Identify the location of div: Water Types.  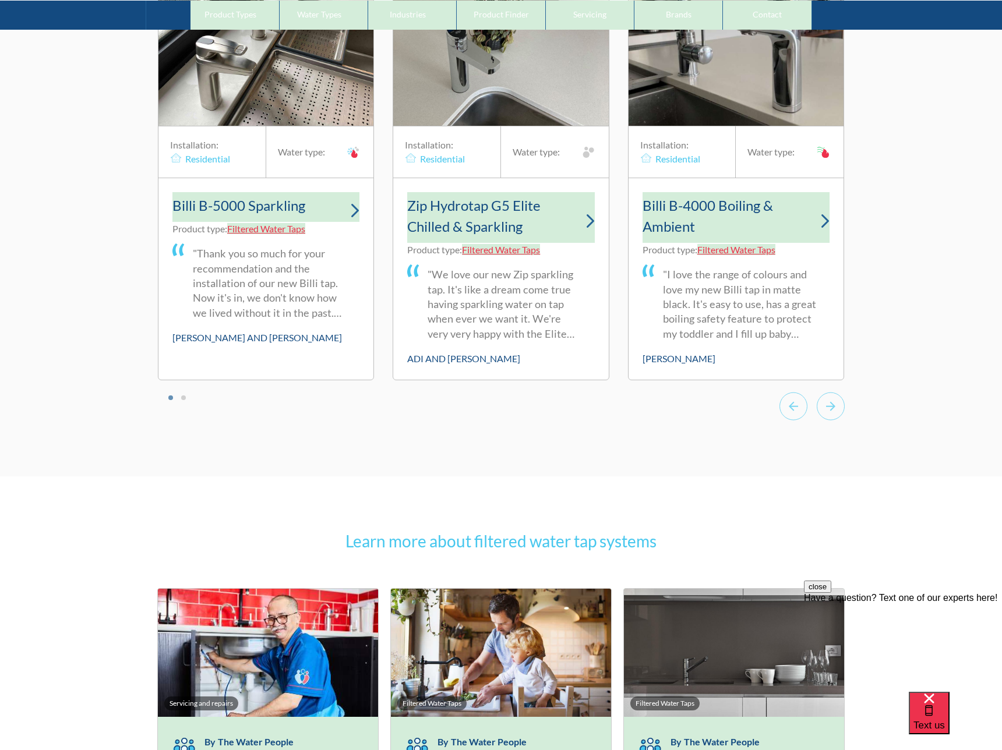
(319, 14).